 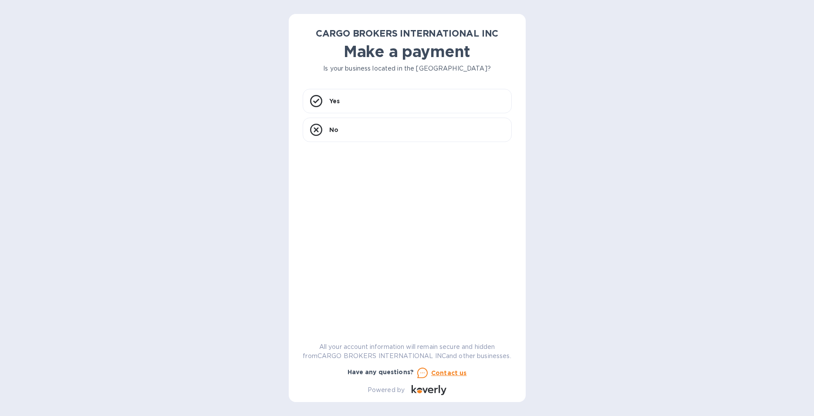 What do you see at coordinates (334, 101) in the screenshot?
I see `p: Yes` at bounding box center [334, 101].